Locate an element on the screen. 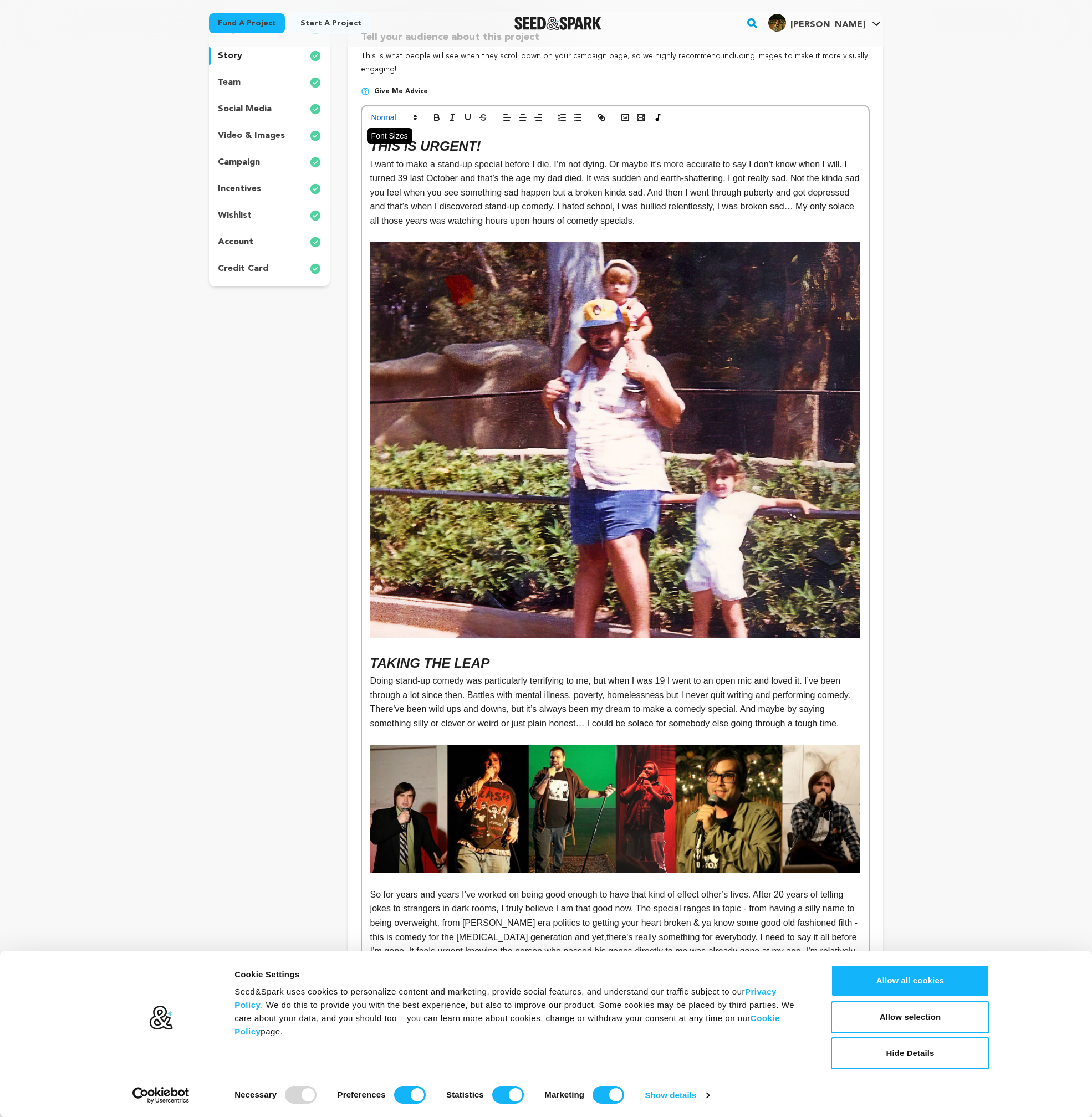 The image size is (1092, 1117). a: Bartolone T.'s Profile is located at coordinates (824, 21).